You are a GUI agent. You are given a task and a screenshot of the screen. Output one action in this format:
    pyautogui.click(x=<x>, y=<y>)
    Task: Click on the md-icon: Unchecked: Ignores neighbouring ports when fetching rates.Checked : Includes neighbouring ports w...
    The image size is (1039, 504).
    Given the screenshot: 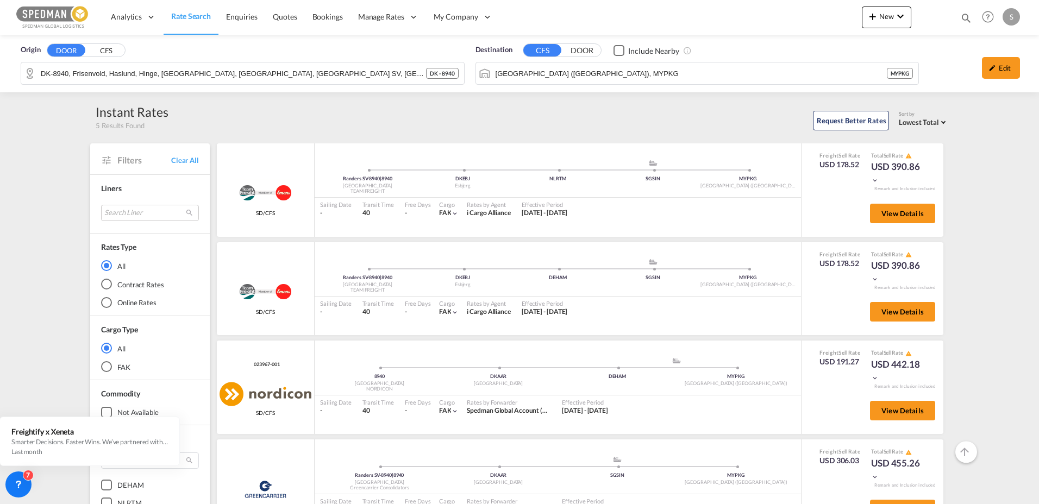 What is the action you would take?
    pyautogui.click(x=687, y=51)
    